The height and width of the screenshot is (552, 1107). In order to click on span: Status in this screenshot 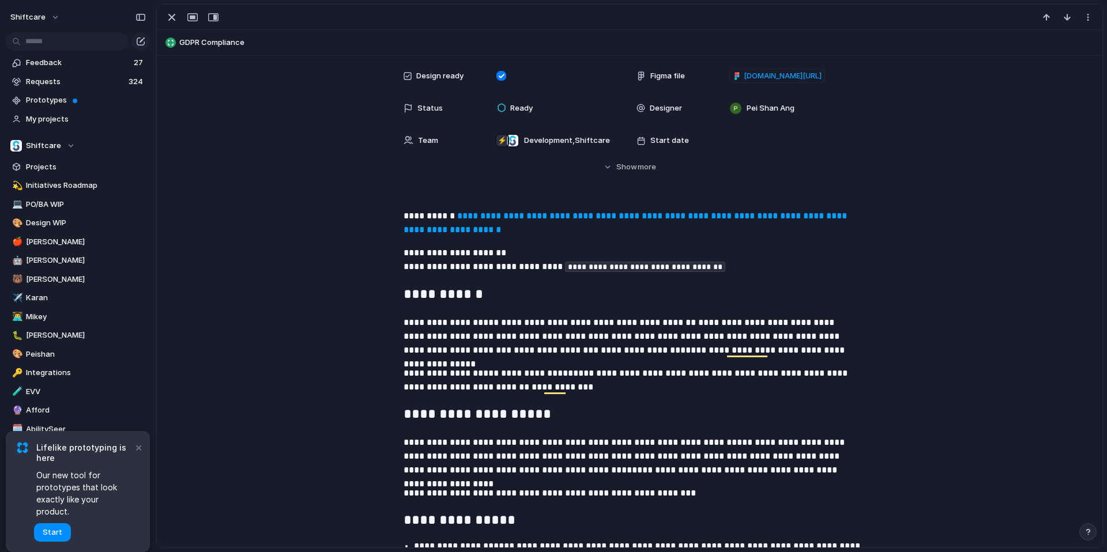, I will do `click(430, 108)`.